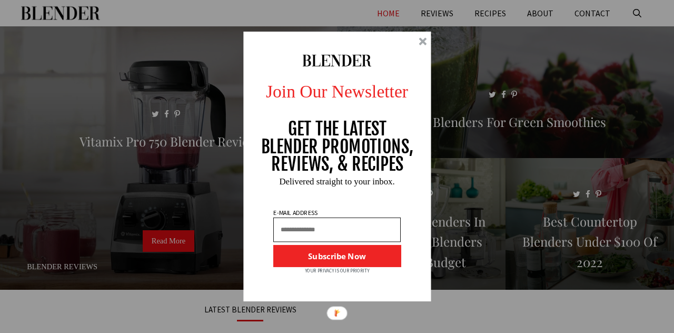 The height and width of the screenshot is (333, 674). What do you see at coordinates (337, 271) in the screenshot?
I see `p: YOUR PRIVACY IS OUR PRIORITY` at bounding box center [337, 271].